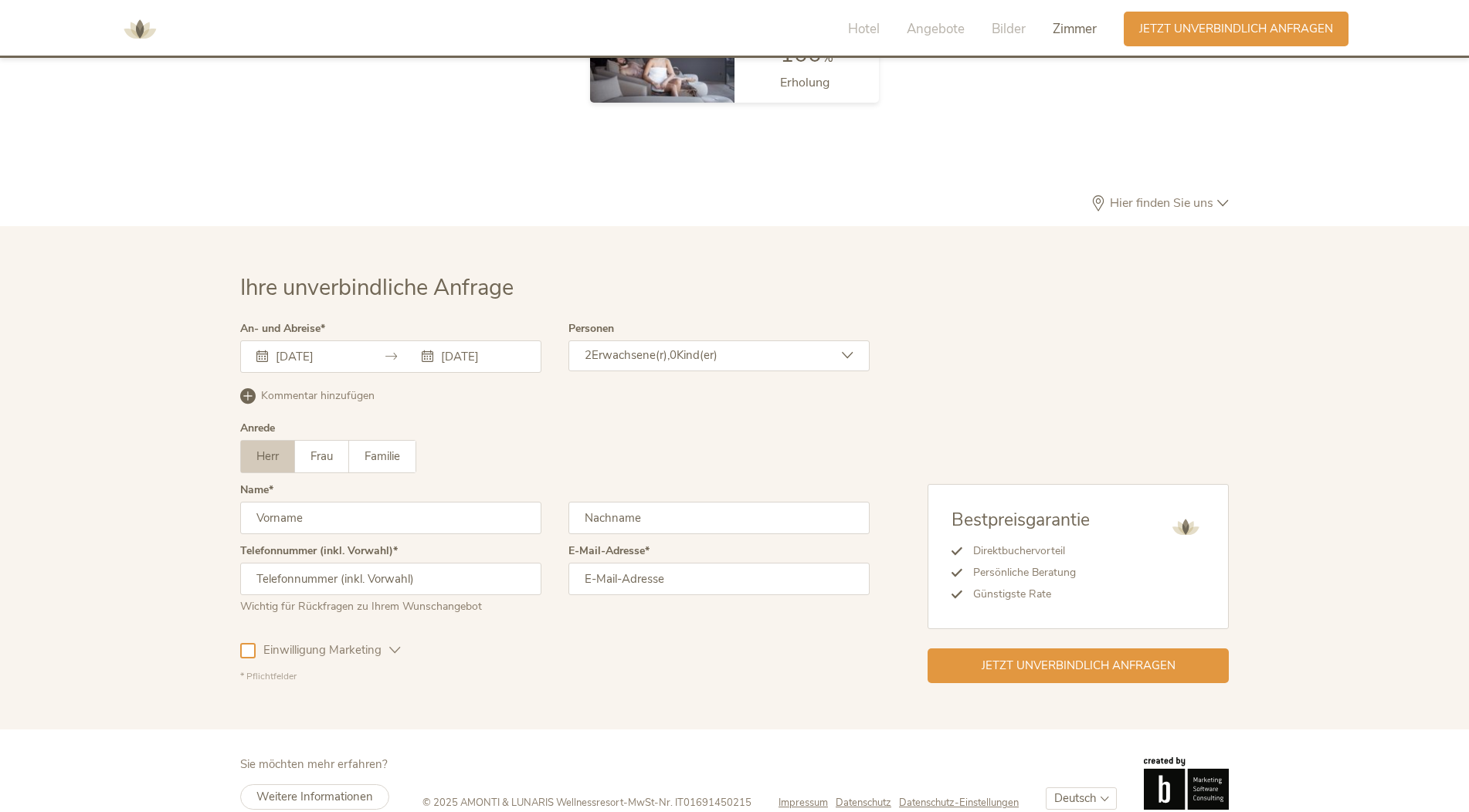  I want to click on a: Datenschutz-Einstellungen, so click(958, 803).